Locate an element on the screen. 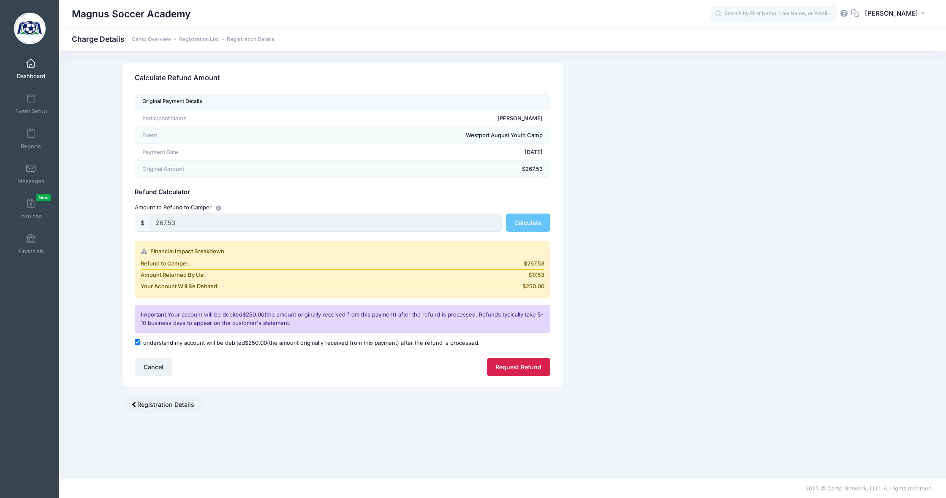 The height and width of the screenshot is (498, 946). span: Important: is located at coordinates (154, 315).